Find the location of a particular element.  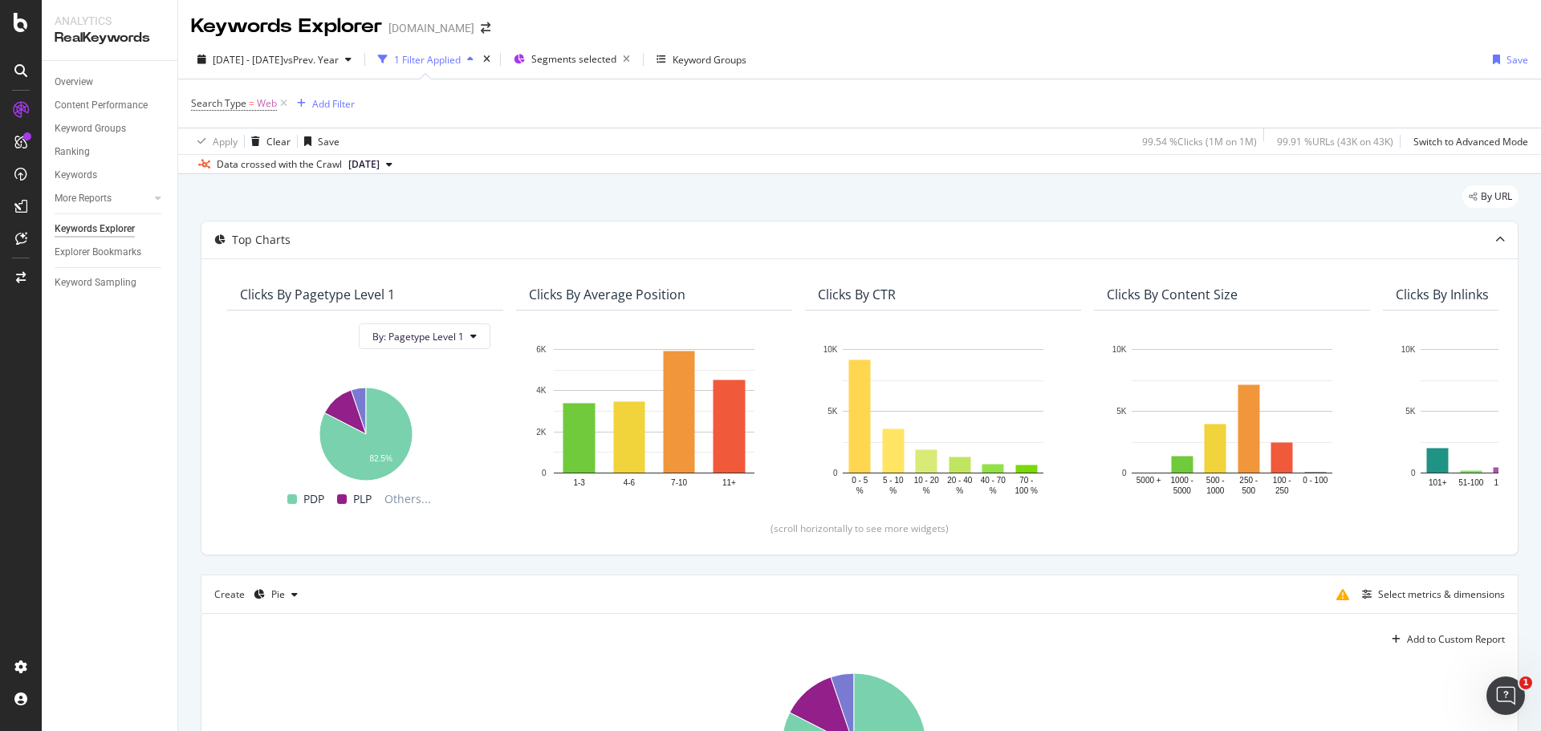

span: PDP is located at coordinates (314, 499).